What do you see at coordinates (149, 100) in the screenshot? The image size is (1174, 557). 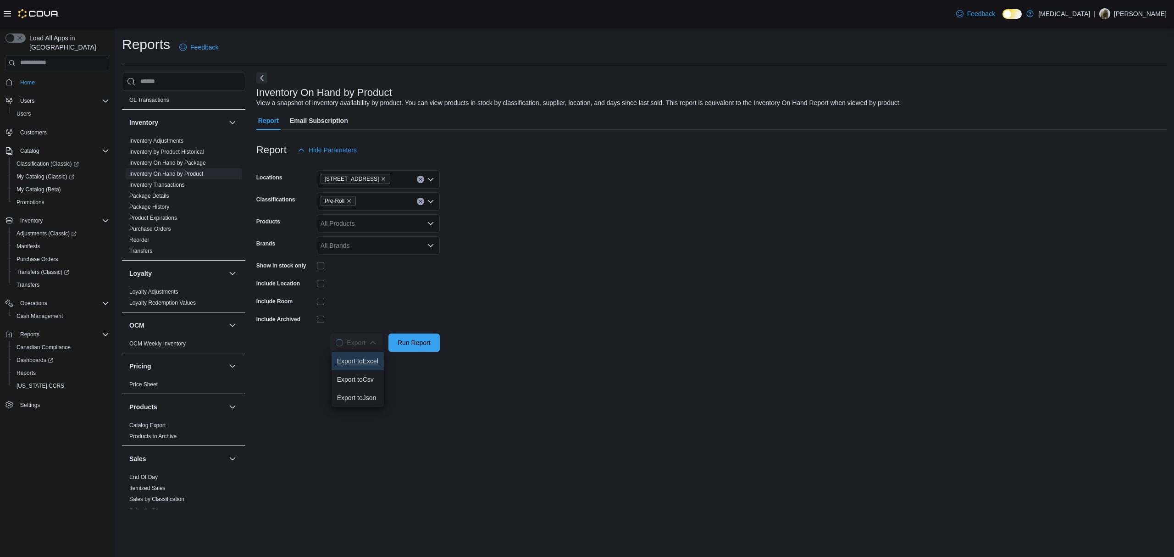 I see `a: GL Transactions` at bounding box center [149, 100].